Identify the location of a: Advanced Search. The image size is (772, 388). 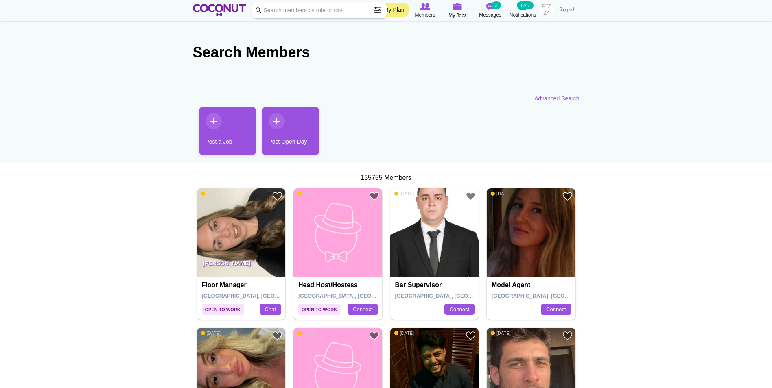
(557, 98).